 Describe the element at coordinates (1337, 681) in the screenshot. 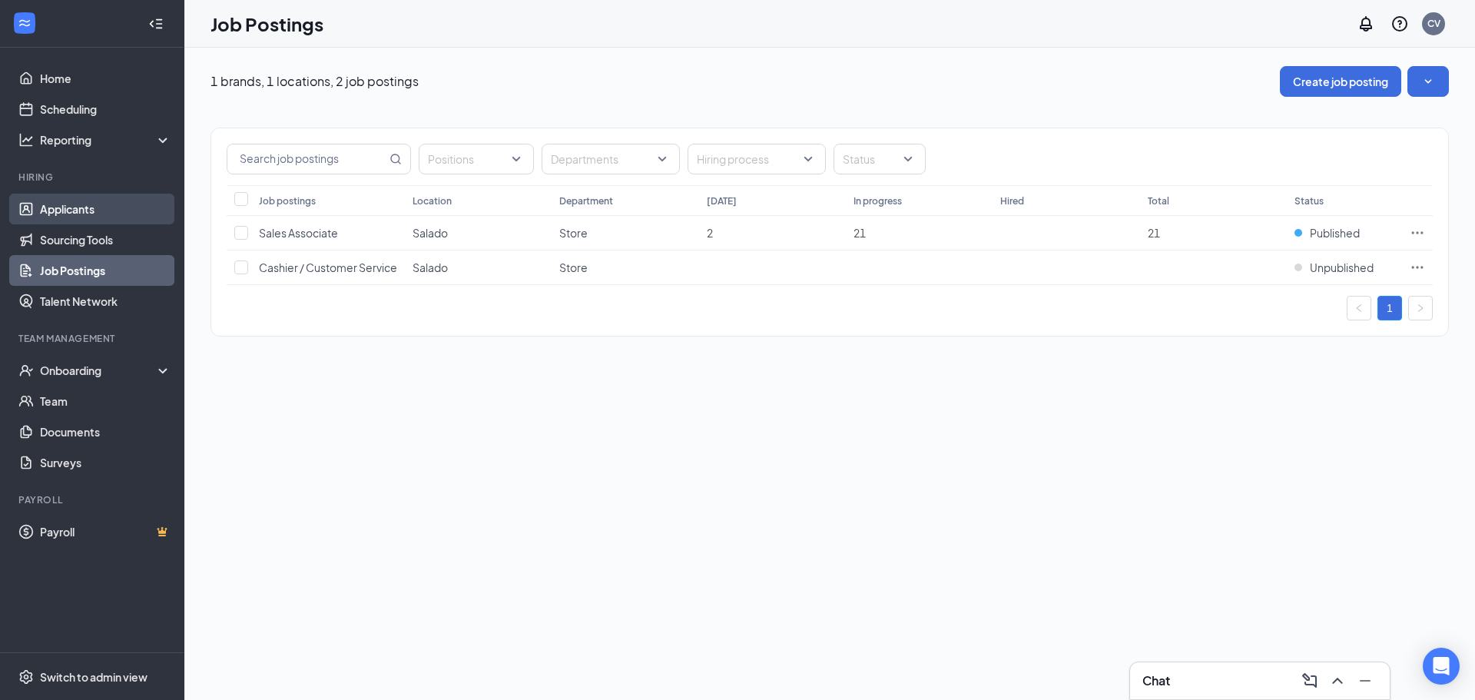

I see `svg: ChevronUp` at that location.